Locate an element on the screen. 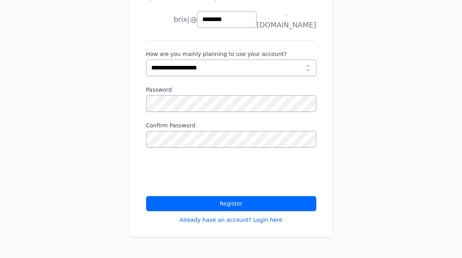 Image resolution: width=462 pixels, height=258 pixels. label: How are you mainly planning to use your account? is located at coordinates (231, 54).